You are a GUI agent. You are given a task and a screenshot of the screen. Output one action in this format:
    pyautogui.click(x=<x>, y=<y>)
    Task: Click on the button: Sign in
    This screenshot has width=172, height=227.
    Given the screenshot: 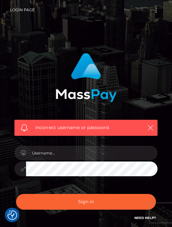 What is the action you would take?
    pyautogui.click(x=86, y=202)
    